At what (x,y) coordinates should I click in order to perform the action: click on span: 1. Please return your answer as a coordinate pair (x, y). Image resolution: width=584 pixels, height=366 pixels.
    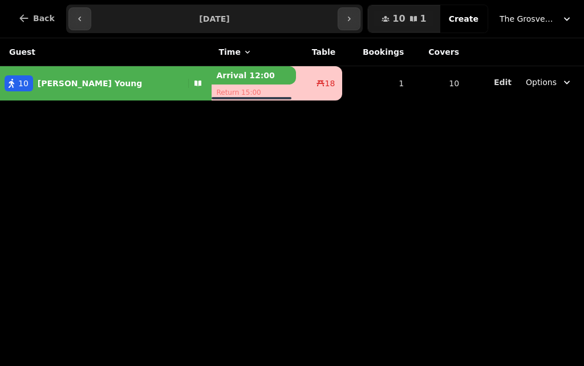
    Looking at the image, I should click on (424, 19).